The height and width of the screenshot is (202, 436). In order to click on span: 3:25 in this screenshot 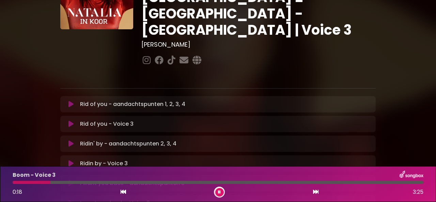, I will do `click(418, 192)`.